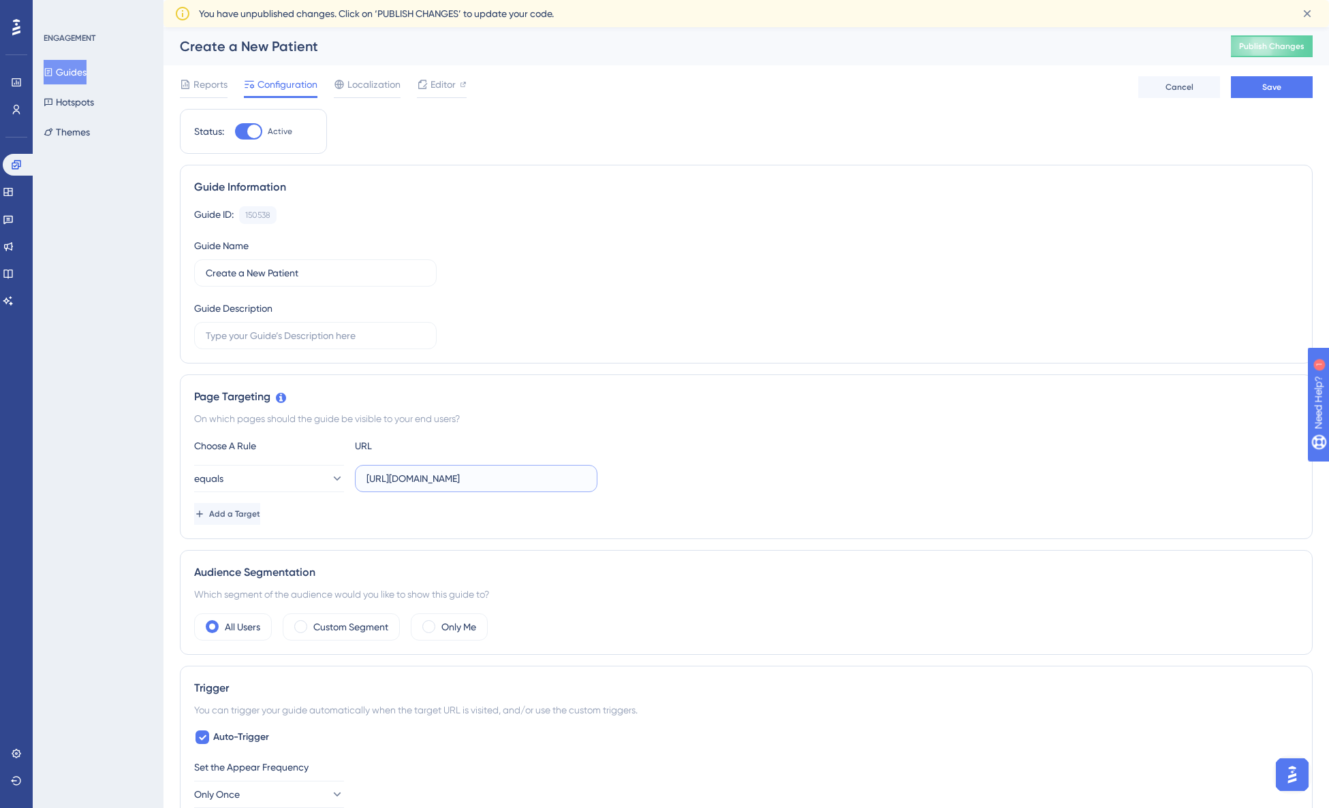 The height and width of the screenshot is (808, 1329). I want to click on span: equals, so click(208, 479).